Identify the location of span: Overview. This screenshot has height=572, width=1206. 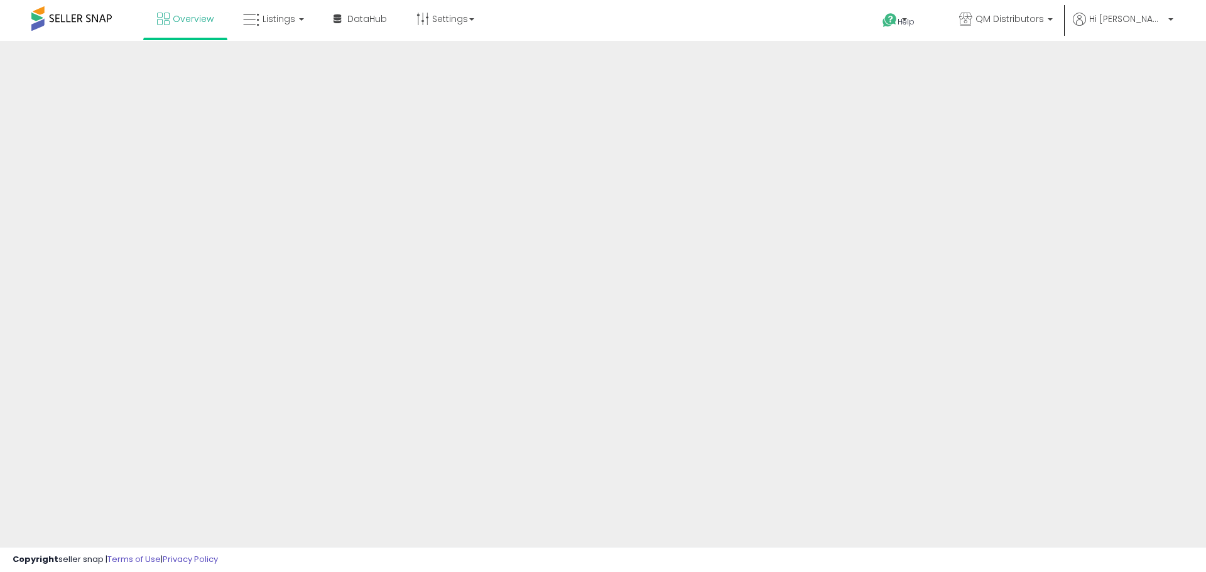
(193, 19).